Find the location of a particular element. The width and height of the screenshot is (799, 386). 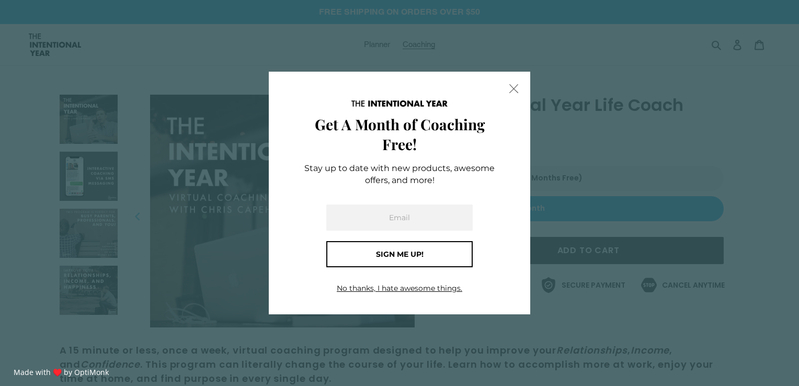

span: Sign me up! is located at coordinates (400, 254).